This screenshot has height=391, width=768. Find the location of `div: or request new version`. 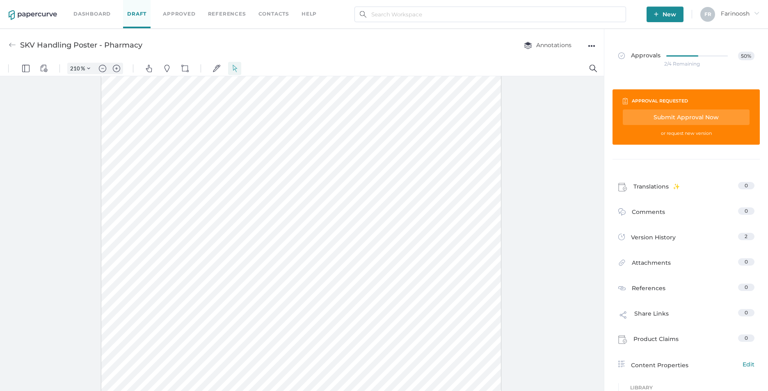

div: or request new version is located at coordinates (686, 133).